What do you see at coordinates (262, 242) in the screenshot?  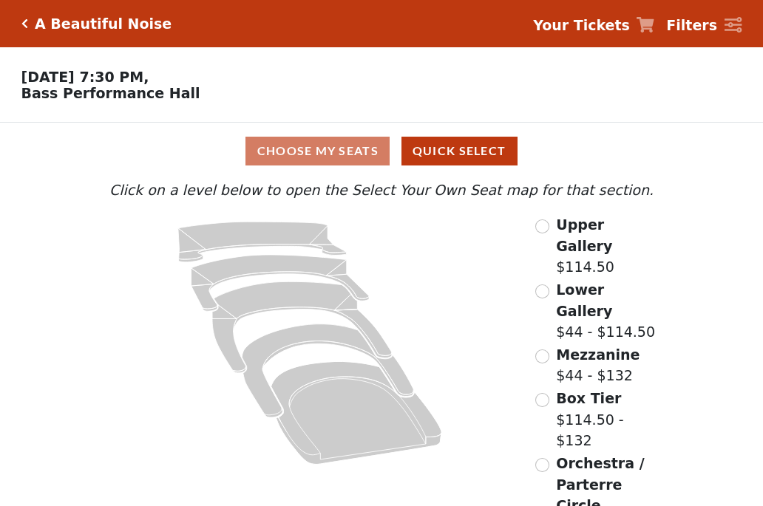 I see `path: Upper Gallery - Seats Available: 282` at bounding box center [262, 242].